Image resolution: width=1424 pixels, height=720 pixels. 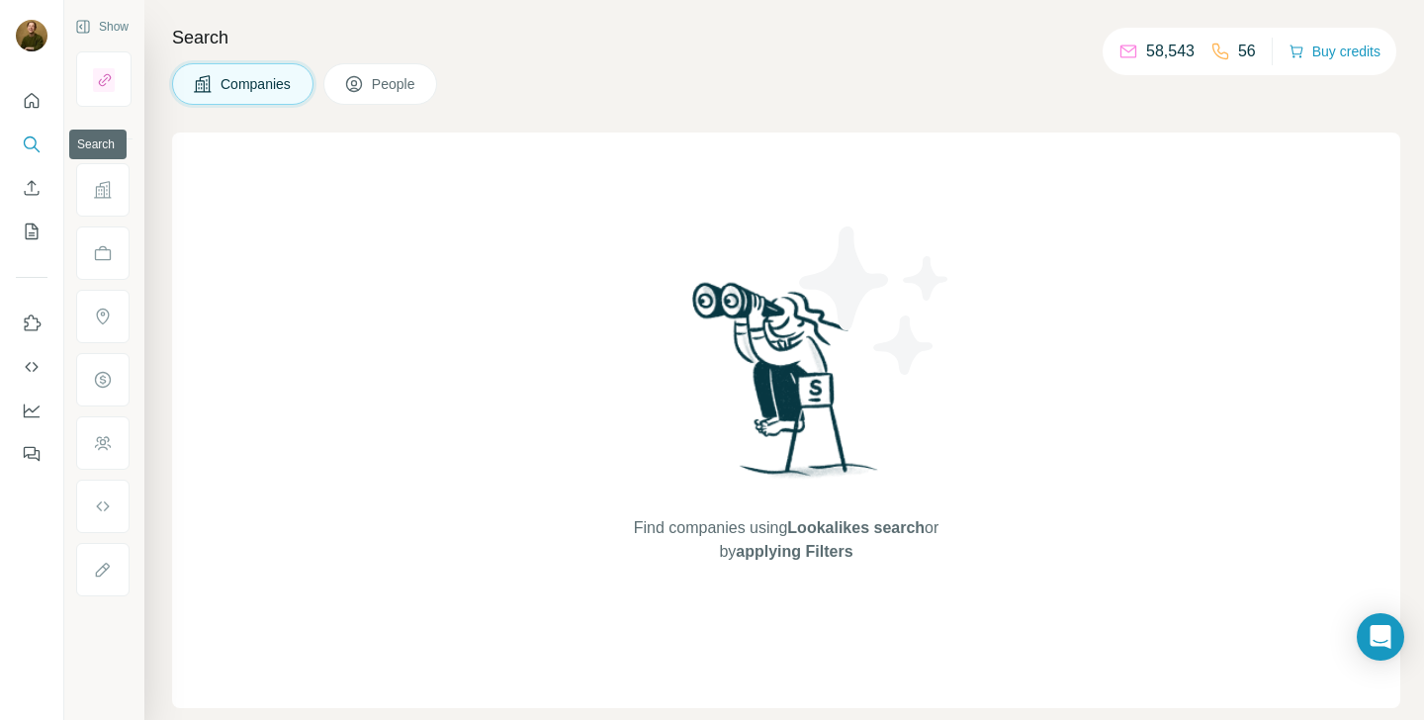 I want to click on img: Avatar, so click(x=32, y=36).